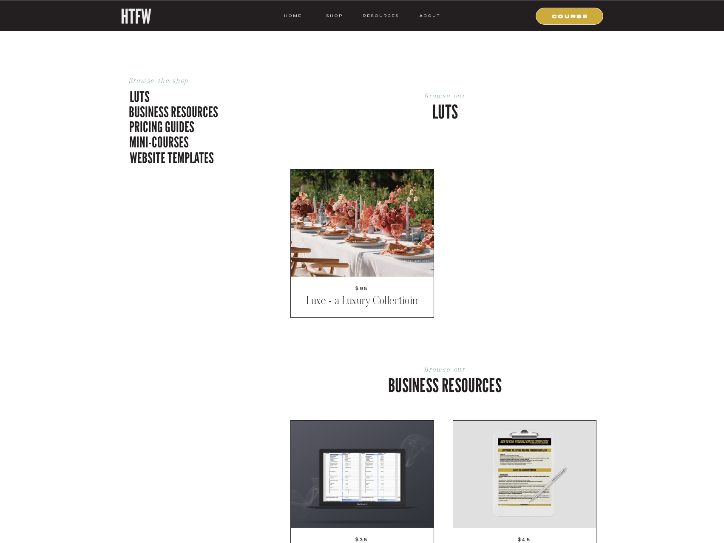 The image size is (724, 543). What do you see at coordinates (177, 141) in the screenshot?
I see `p: mini-courses` at bounding box center [177, 141].